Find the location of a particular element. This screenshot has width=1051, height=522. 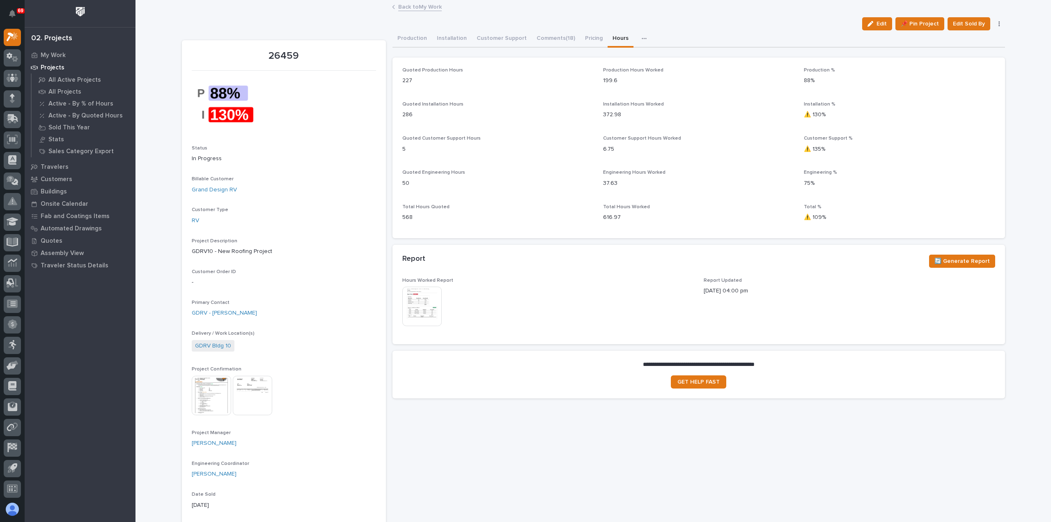

a: Assembly View is located at coordinates (80, 253).